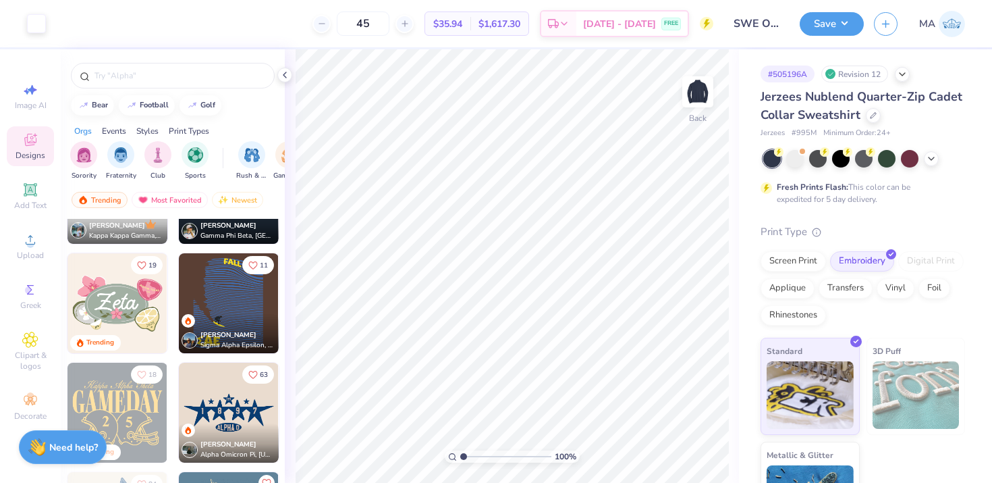 The image size is (992, 483). What do you see at coordinates (153, 375) in the screenshot?
I see `span: 18` at bounding box center [153, 375].